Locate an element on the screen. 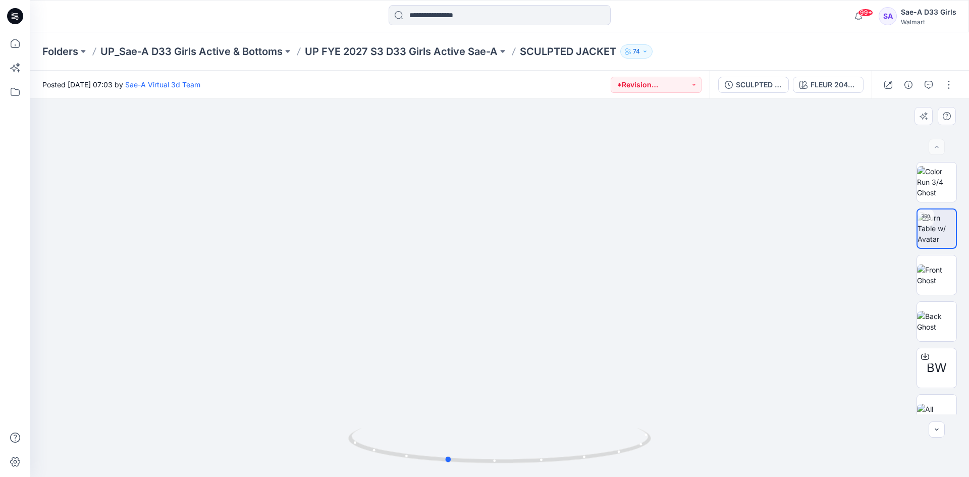 The height and width of the screenshot is (477, 969). span: 99+ is located at coordinates (866, 13).